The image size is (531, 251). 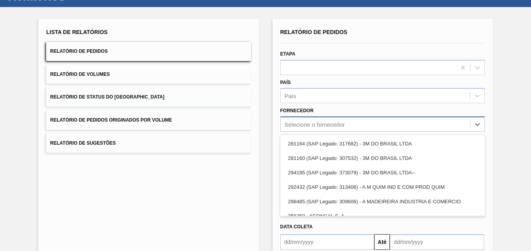 I want to click on button: Relatório de Pedidos, so click(x=148, y=51).